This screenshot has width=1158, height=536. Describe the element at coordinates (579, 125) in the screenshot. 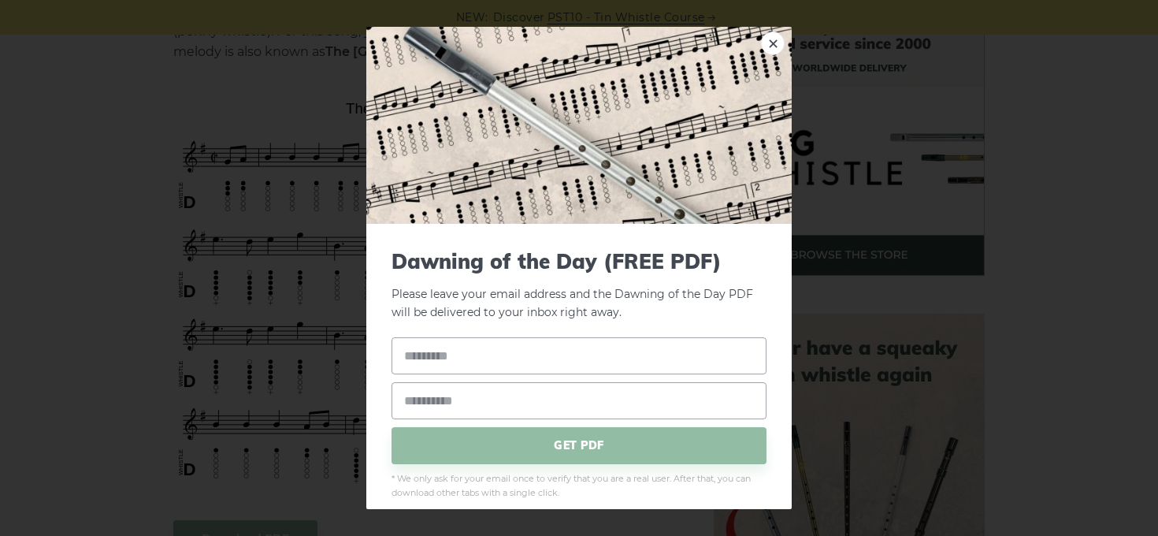

I see `img: Tin Whistle Tab Preview` at that location.